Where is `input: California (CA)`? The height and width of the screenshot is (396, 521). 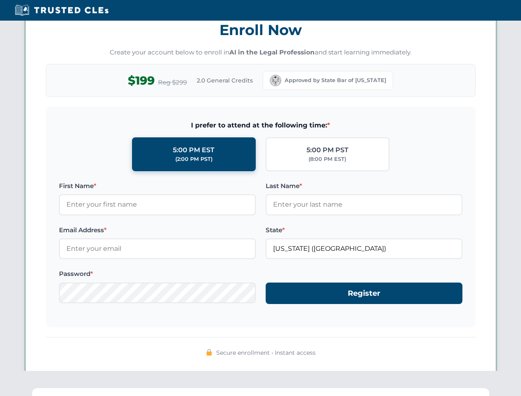 input: California (CA) is located at coordinates (364, 249).